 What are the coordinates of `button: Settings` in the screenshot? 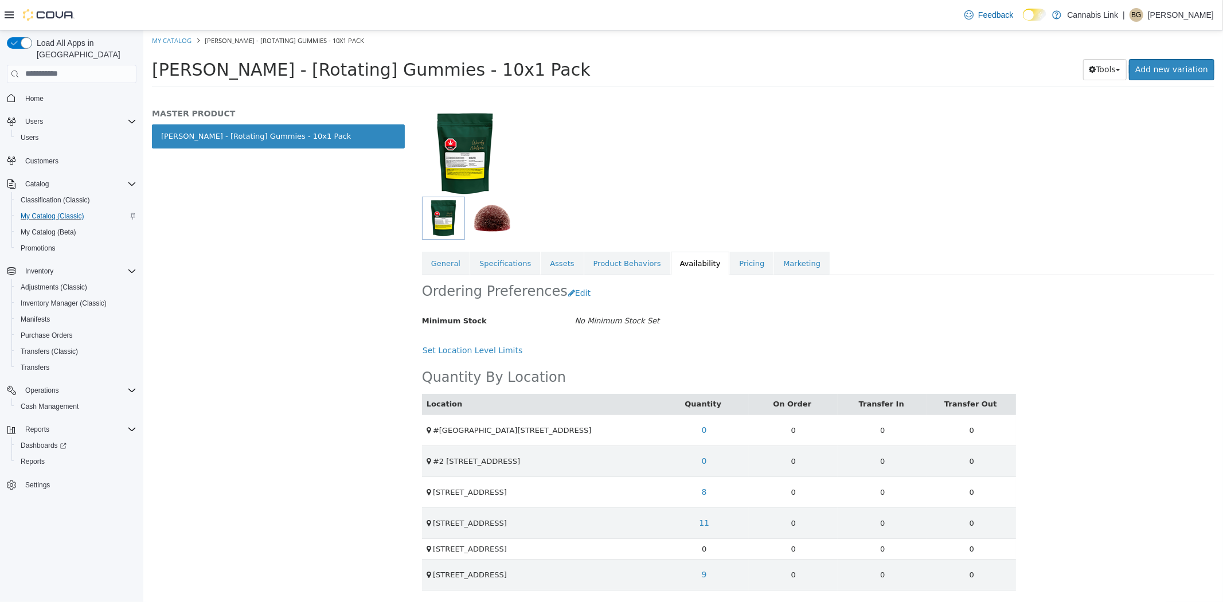 It's located at (72, 485).